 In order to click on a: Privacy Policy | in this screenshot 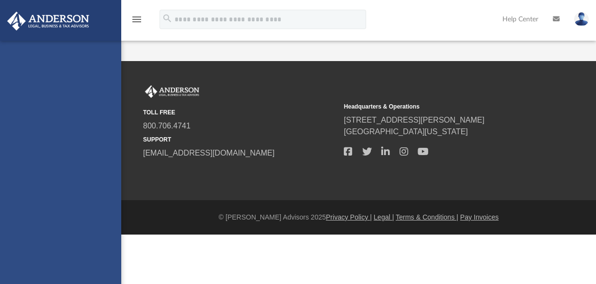, I will do `click(349, 217)`.